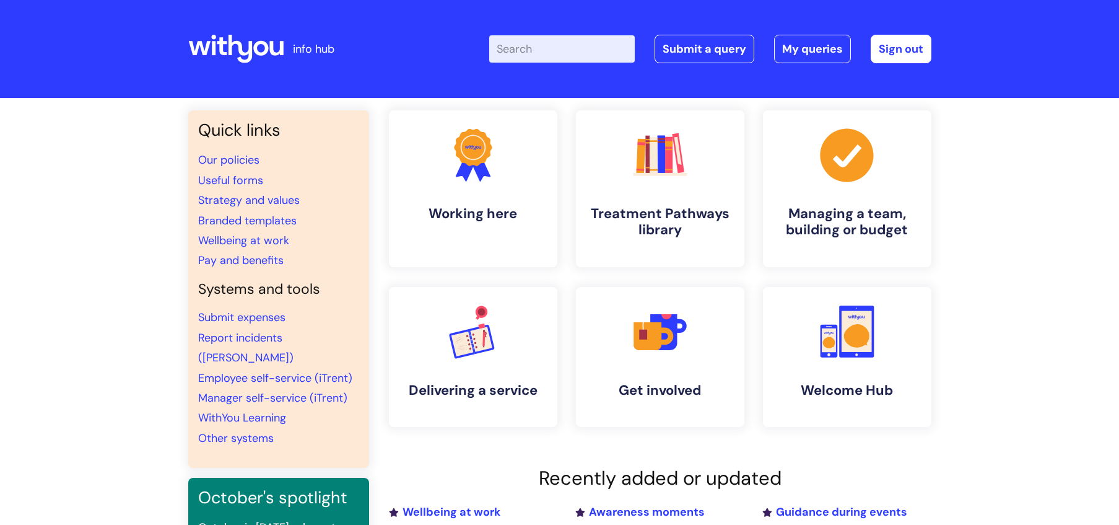 This screenshot has width=1119, height=525. Describe the element at coordinates (247, 220) in the screenshot. I see `a: Branded templates` at that location.